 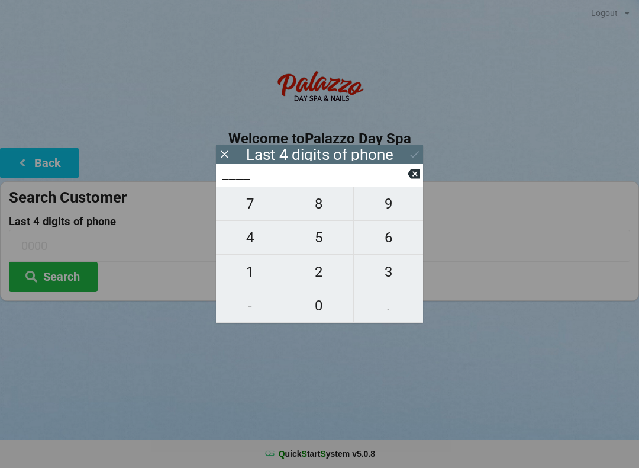 What do you see at coordinates (388, 272) in the screenshot?
I see `span: 3` at bounding box center [388, 272].